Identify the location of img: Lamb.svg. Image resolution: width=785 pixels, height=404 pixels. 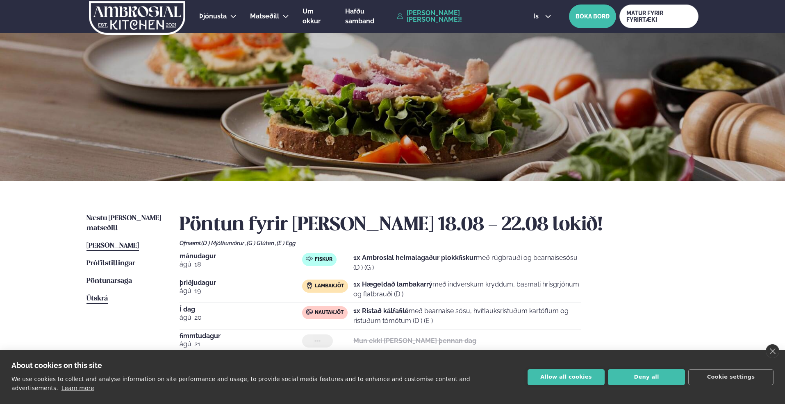
(309, 286).